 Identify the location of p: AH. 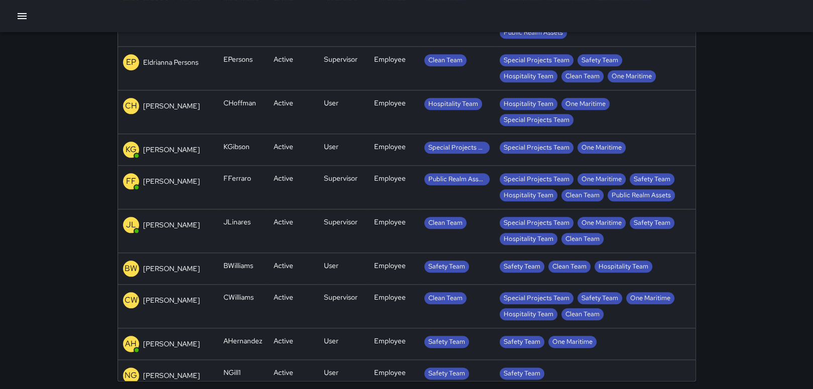
(131, 344).